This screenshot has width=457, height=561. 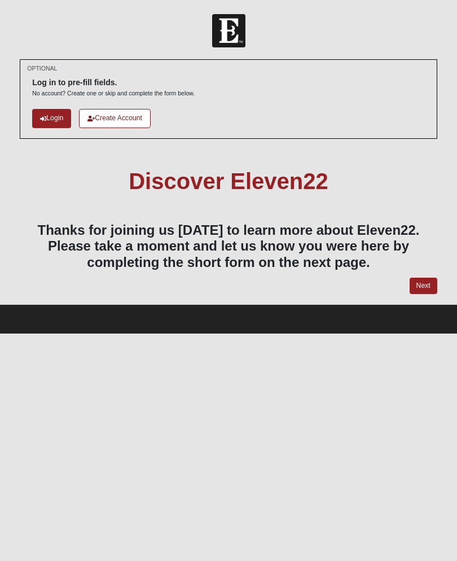 What do you see at coordinates (114, 93) in the screenshot?
I see `p: No account? Create one or skip and complete the form below.` at bounding box center [114, 93].